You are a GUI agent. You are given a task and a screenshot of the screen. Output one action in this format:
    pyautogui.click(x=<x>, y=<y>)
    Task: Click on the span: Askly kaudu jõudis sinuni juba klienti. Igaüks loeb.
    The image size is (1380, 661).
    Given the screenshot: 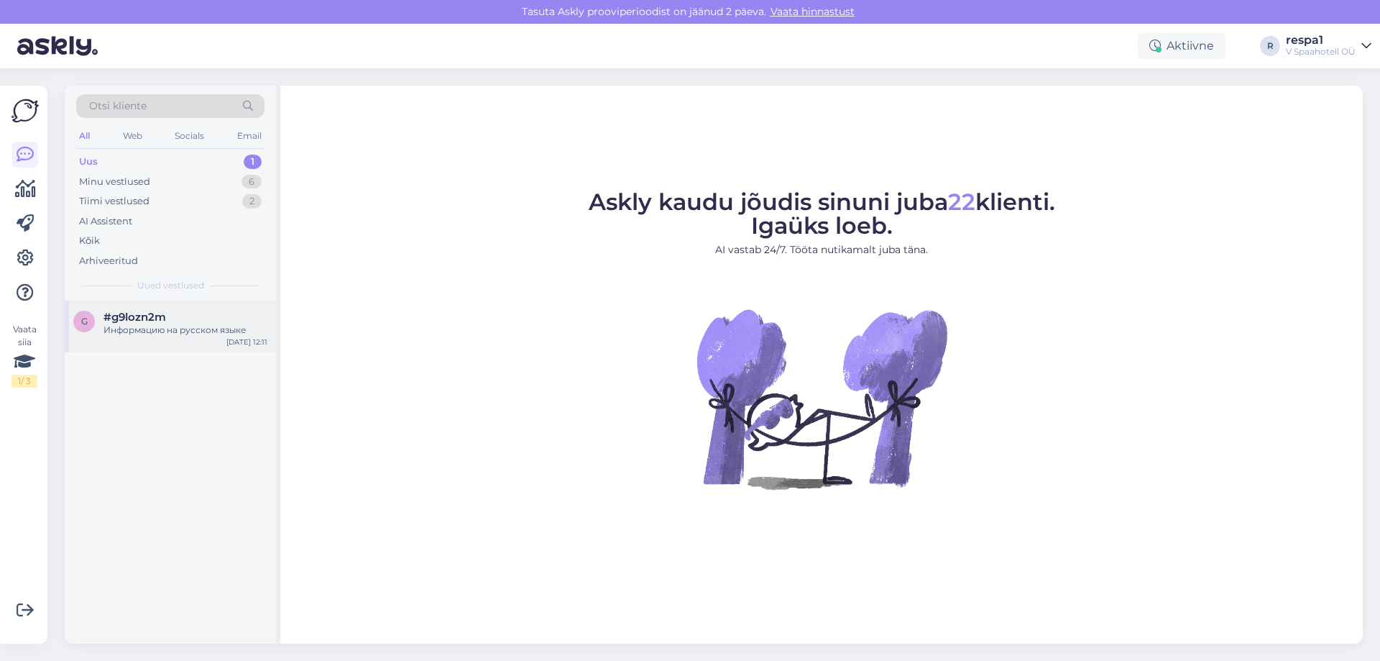 What is the action you would take?
    pyautogui.click(x=822, y=214)
    